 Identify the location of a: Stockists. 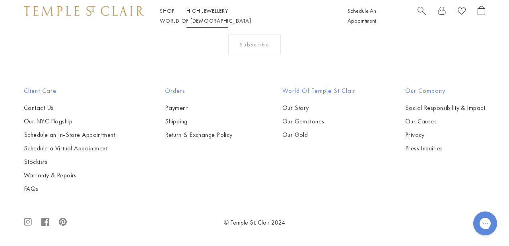
(70, 162).